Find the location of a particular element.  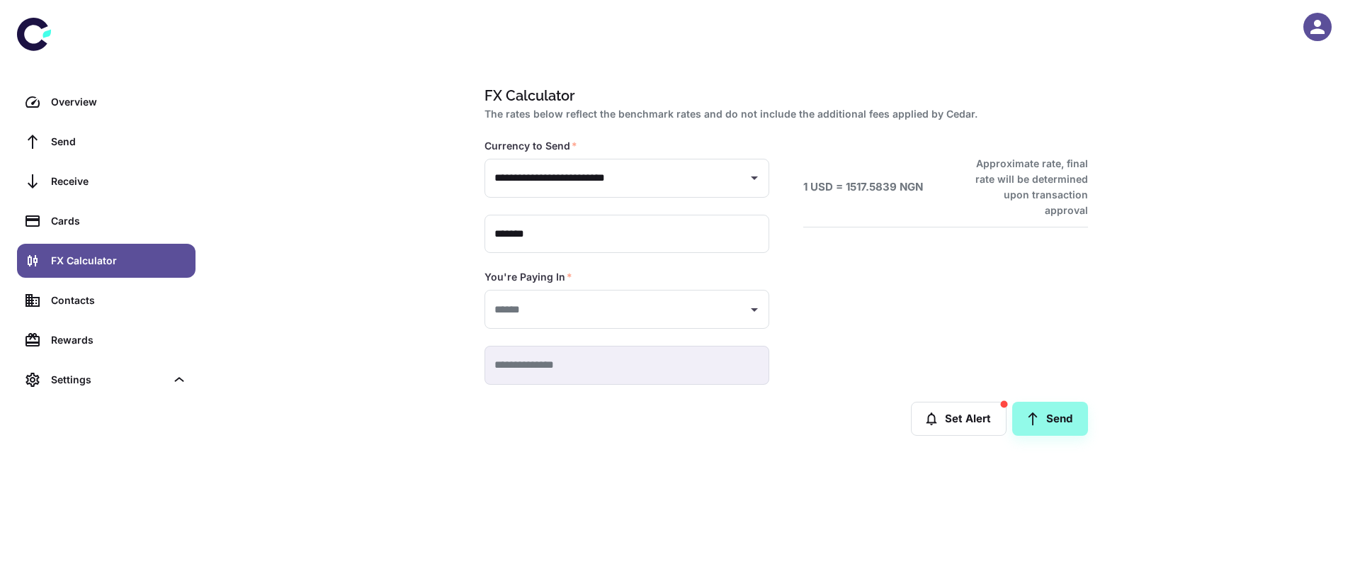

div: Send is located at coordinates (119, 142).